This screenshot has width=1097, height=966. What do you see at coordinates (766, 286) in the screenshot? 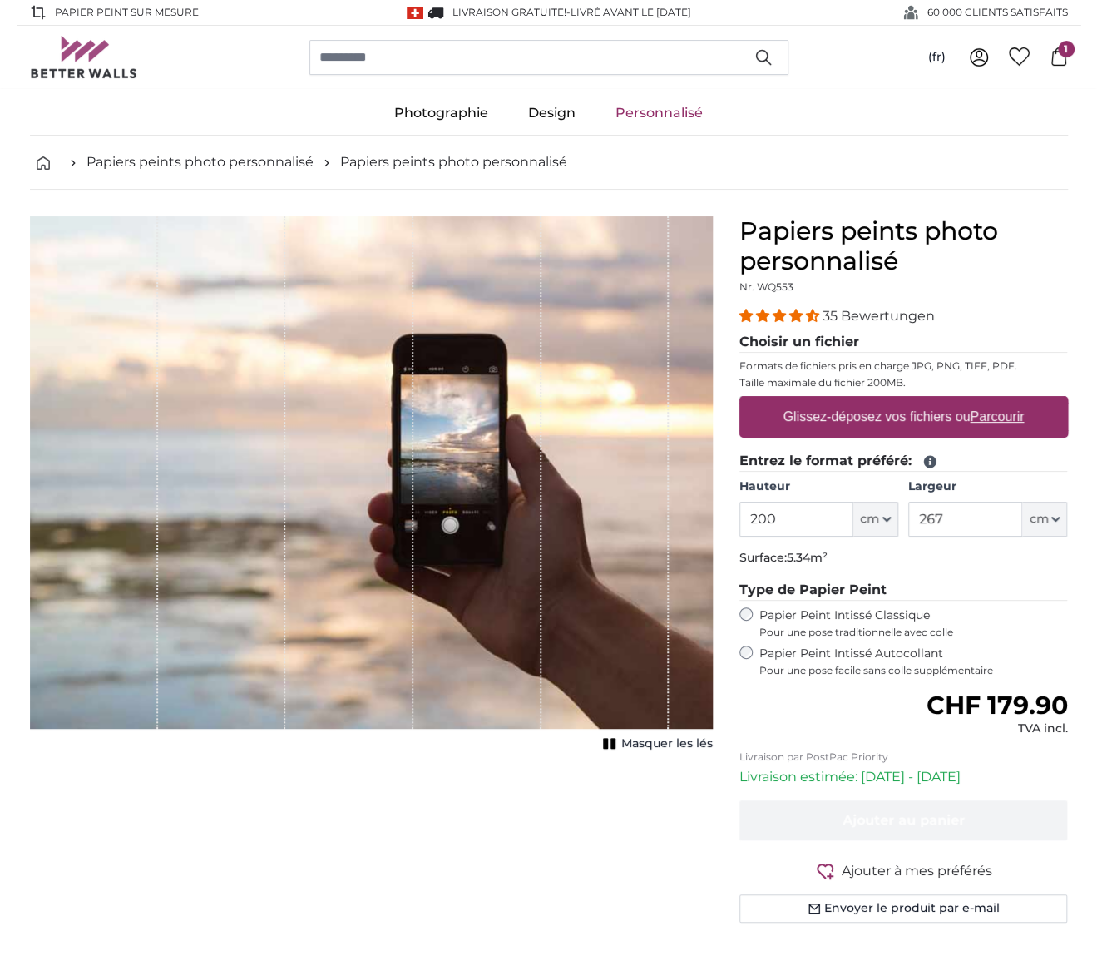
I see `span: Nr. WQ553` at bounding box center [766, 286].